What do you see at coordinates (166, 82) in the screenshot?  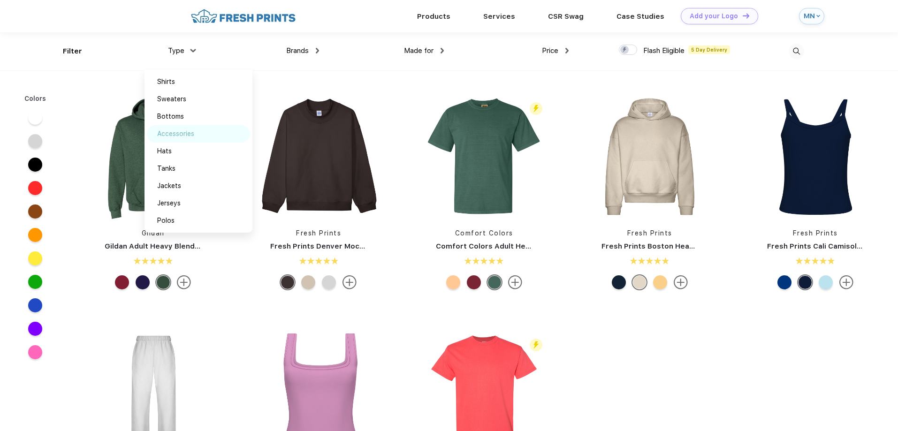 I see `div: Shirts` at bounding box center [166, 82].